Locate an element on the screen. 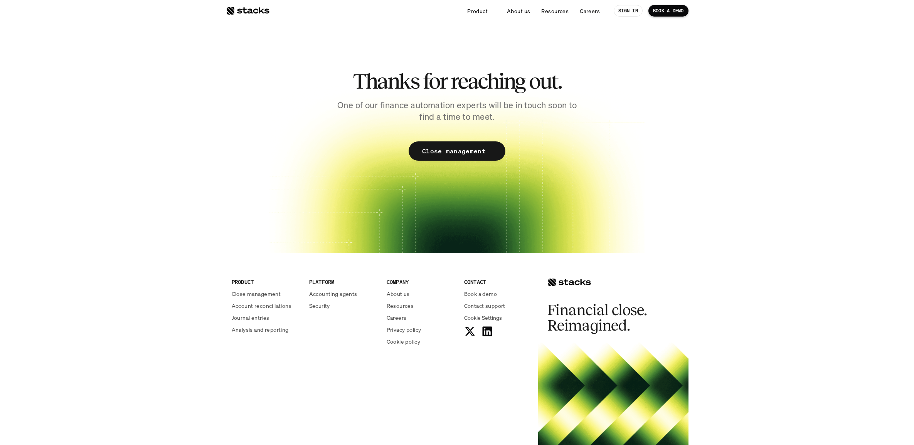 This screenshot has height=445, width=914. a: Account reconciliations is located at coordinates (266, 306).